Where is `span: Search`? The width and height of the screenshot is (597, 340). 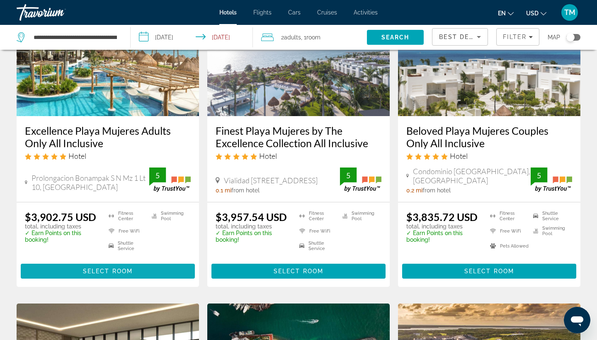 span: Search is located at coordinates (396, 37).